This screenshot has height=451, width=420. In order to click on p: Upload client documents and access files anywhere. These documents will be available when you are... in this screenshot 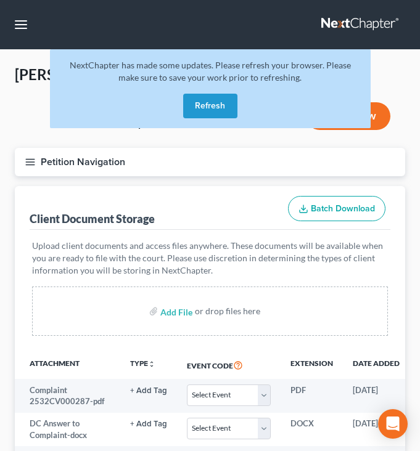, I will do `click(210, 258)`.